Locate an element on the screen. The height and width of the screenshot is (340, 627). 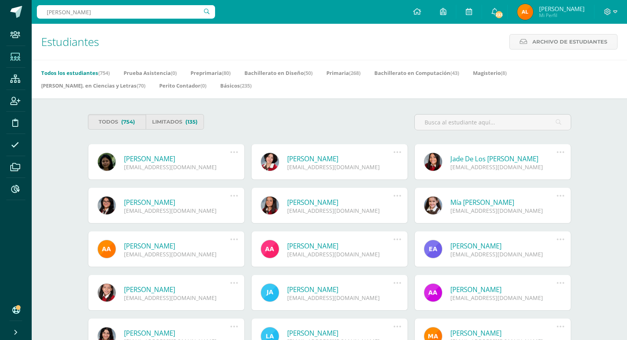
span: (235) is located at coordinates (246, 86).